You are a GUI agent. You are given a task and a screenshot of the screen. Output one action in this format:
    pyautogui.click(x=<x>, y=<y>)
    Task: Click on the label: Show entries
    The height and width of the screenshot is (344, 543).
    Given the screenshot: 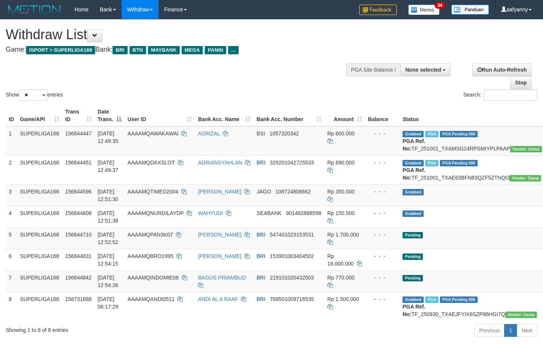 What is the action you would take?
    pyautogui.click(x=34, y=95)
    